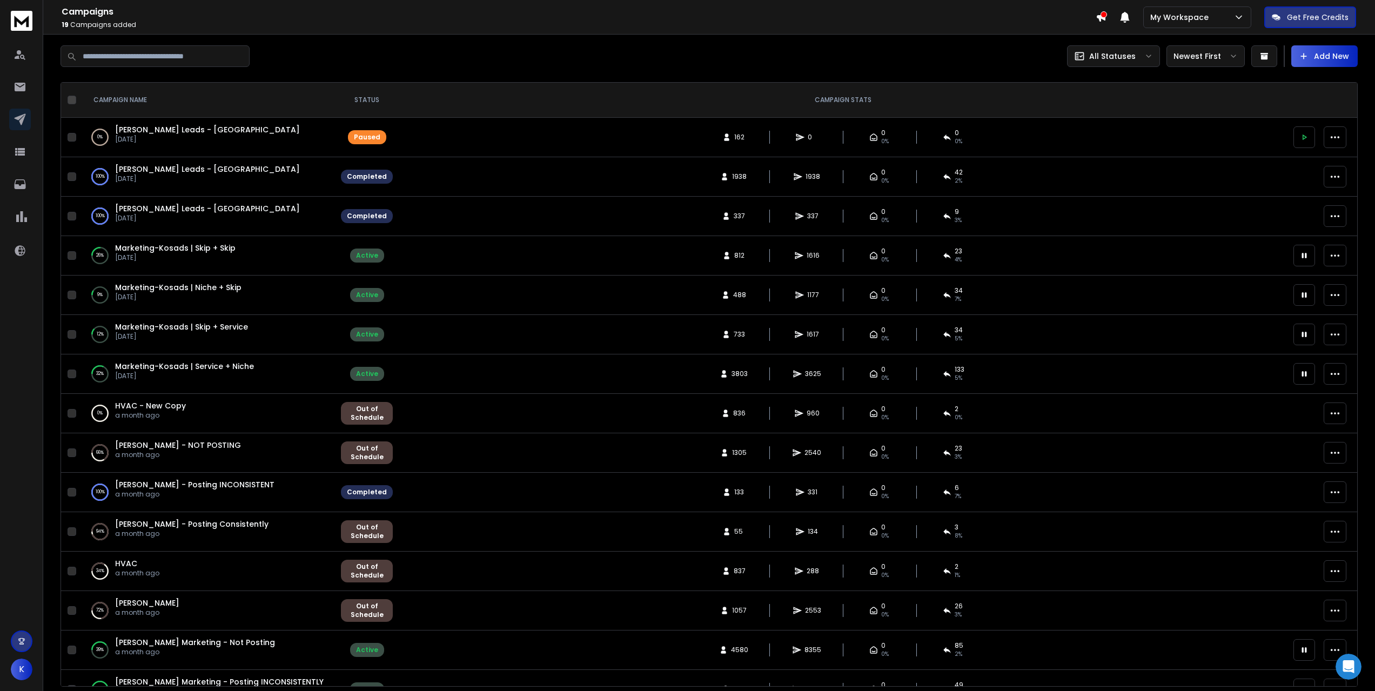  What do you see at coordinates (813, 374) in the screenshot?
I see `span: 3625` at bounding box center [813, 374].